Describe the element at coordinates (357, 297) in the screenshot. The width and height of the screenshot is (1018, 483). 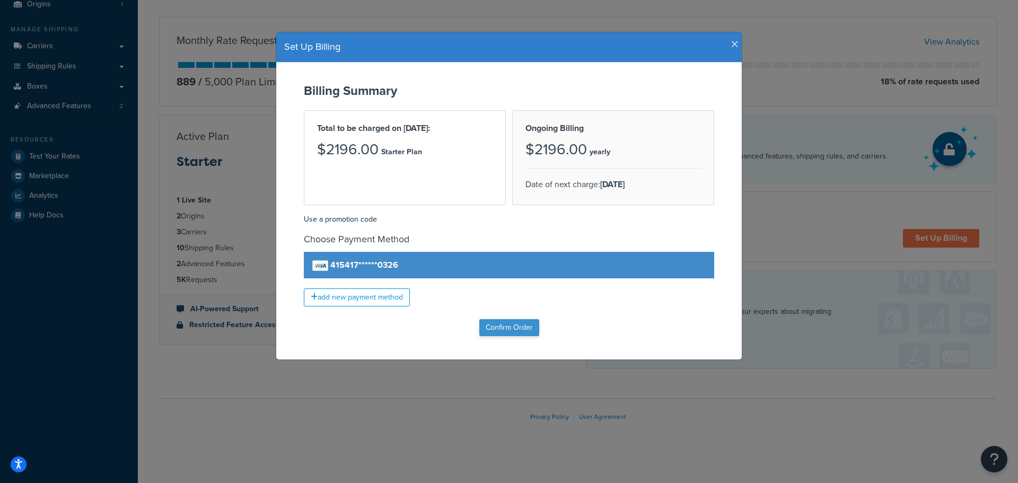
I see `a: add new payment method` at that location.